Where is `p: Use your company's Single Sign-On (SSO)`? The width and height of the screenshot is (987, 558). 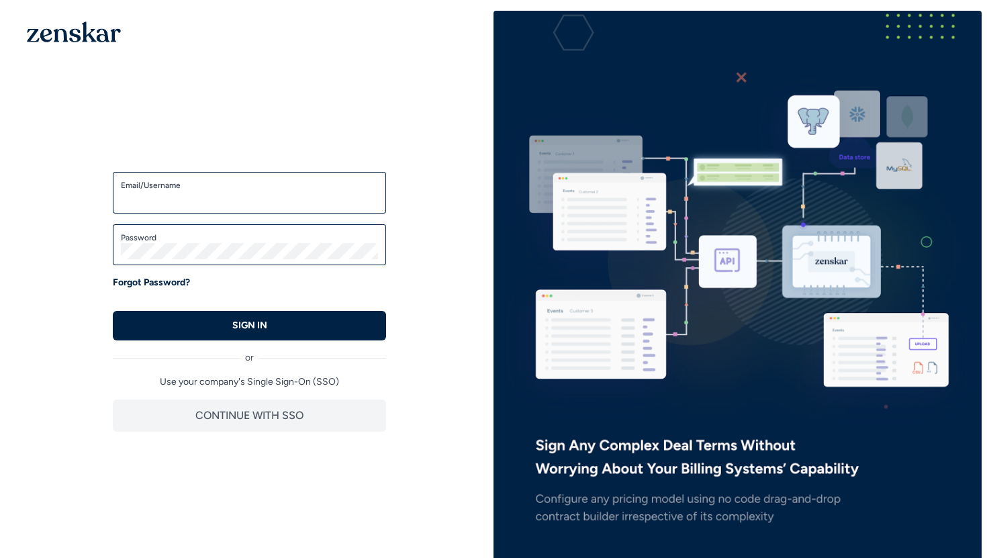 p: Use your company's Single Sign-On (SSO) is located at coordinates (249, 382).